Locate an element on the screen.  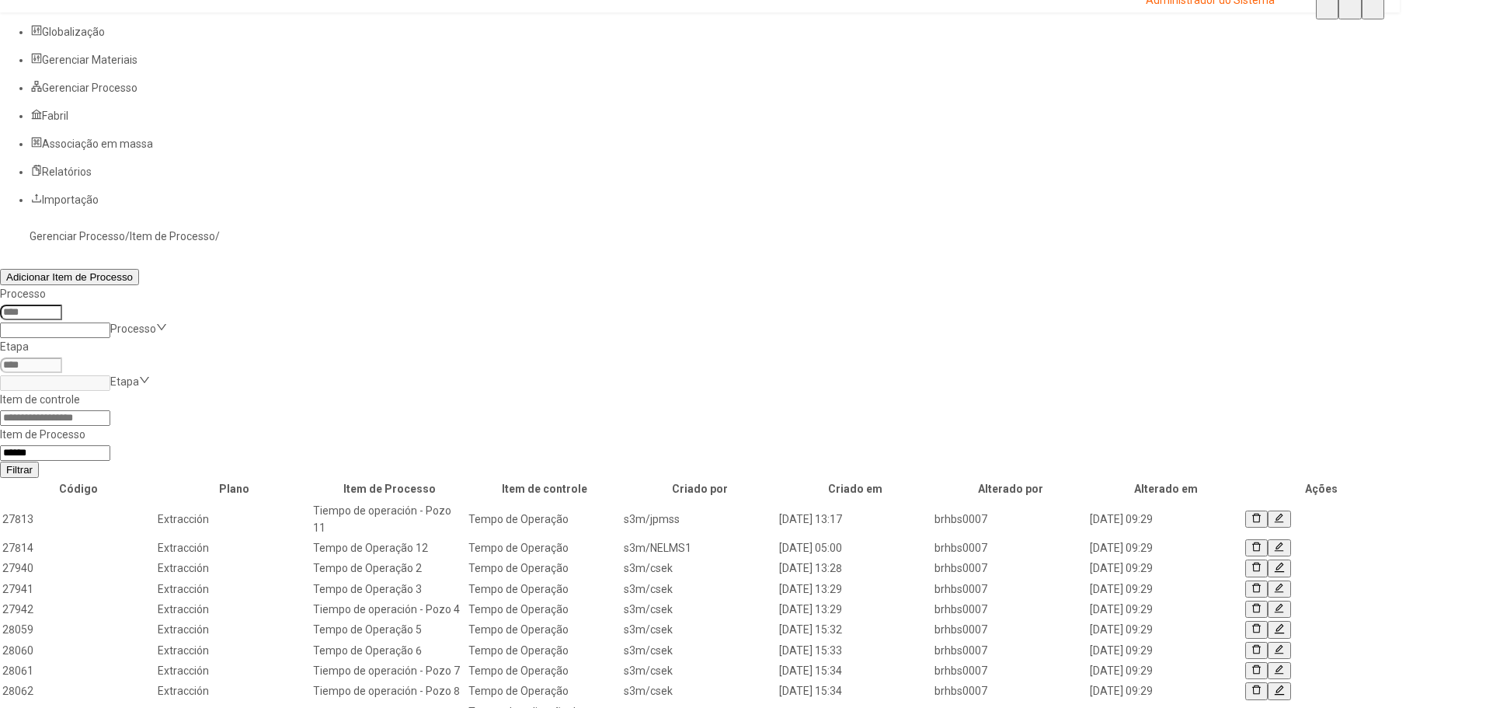
td: Tempo de Operação 5 is located at coordinates (389, 629).